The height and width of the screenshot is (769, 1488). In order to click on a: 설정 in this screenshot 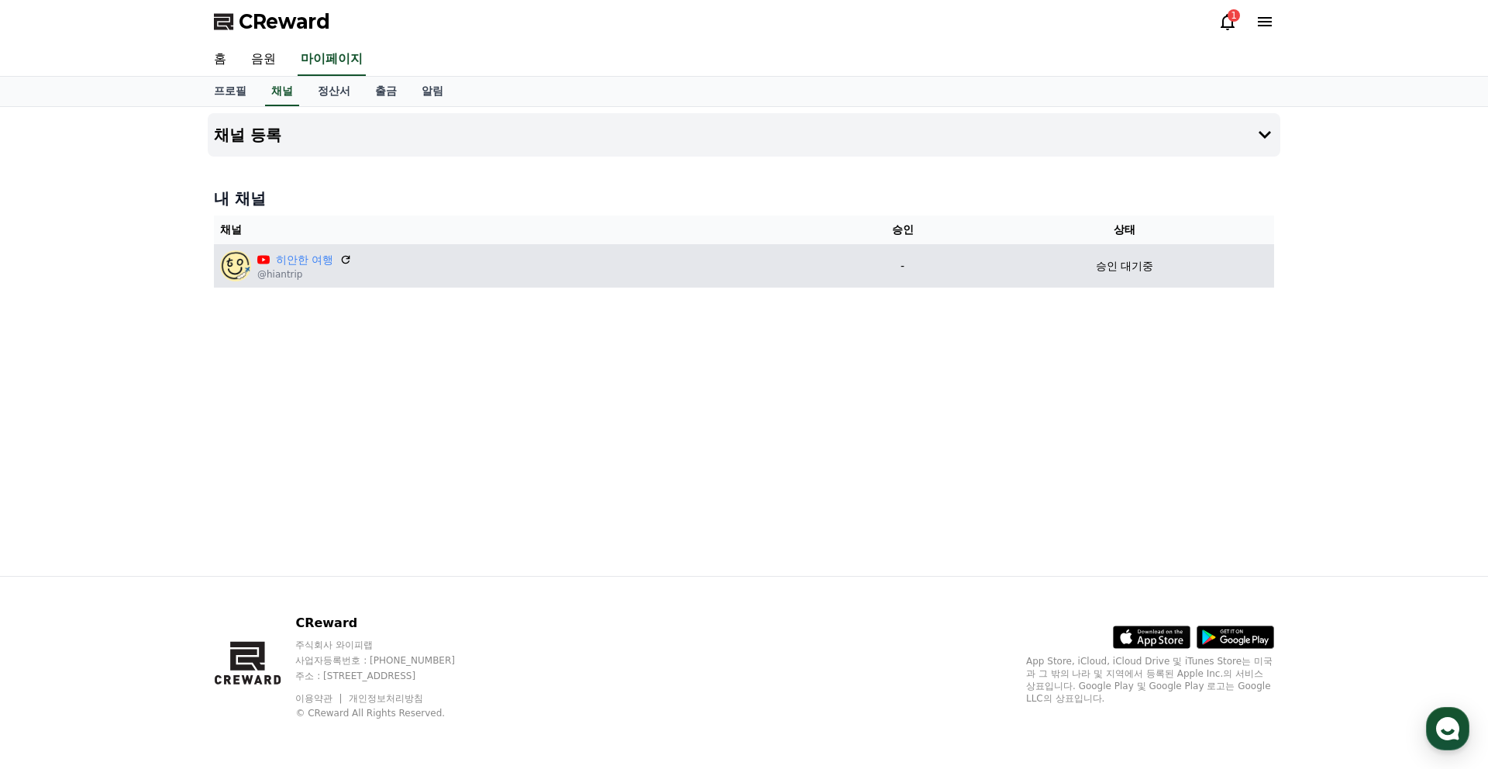, I will do `click(249, 511)`.